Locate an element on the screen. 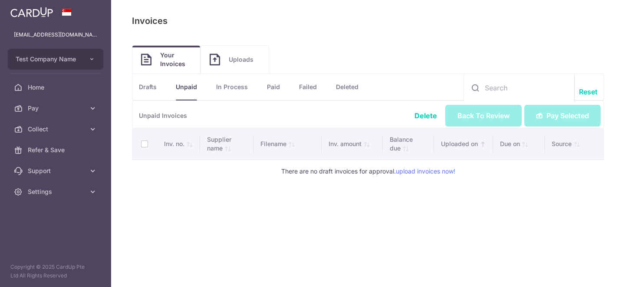  a: Unpaid is located at coordinates (186, 87).